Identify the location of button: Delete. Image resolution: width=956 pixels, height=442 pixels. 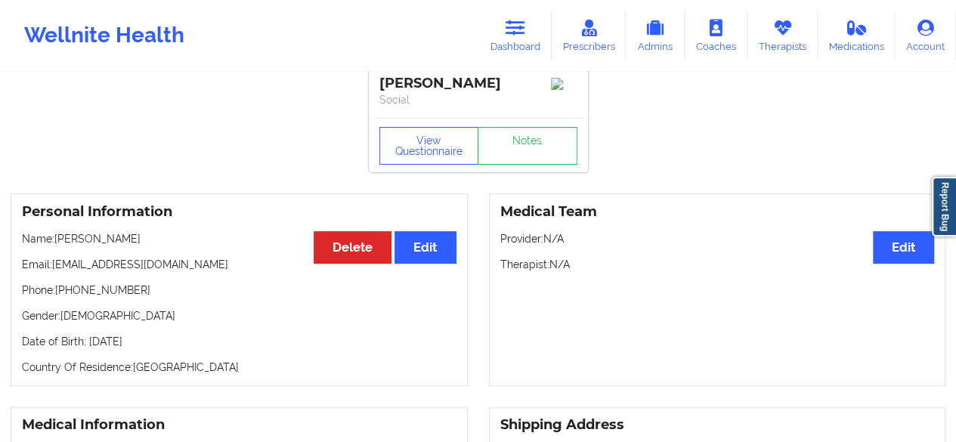
(352, 247).